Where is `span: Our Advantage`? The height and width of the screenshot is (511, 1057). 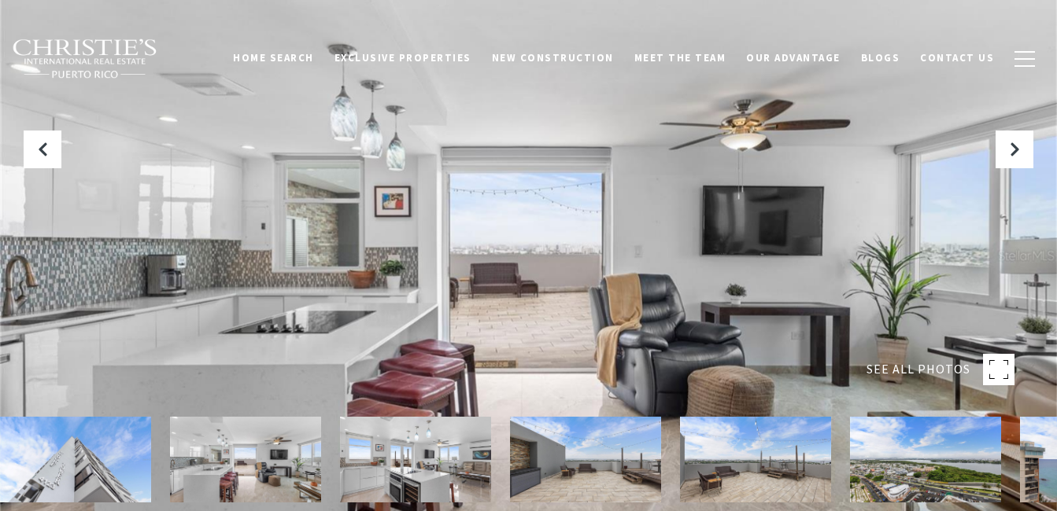
span: Our Advantage is located at coordinates (793, 57).